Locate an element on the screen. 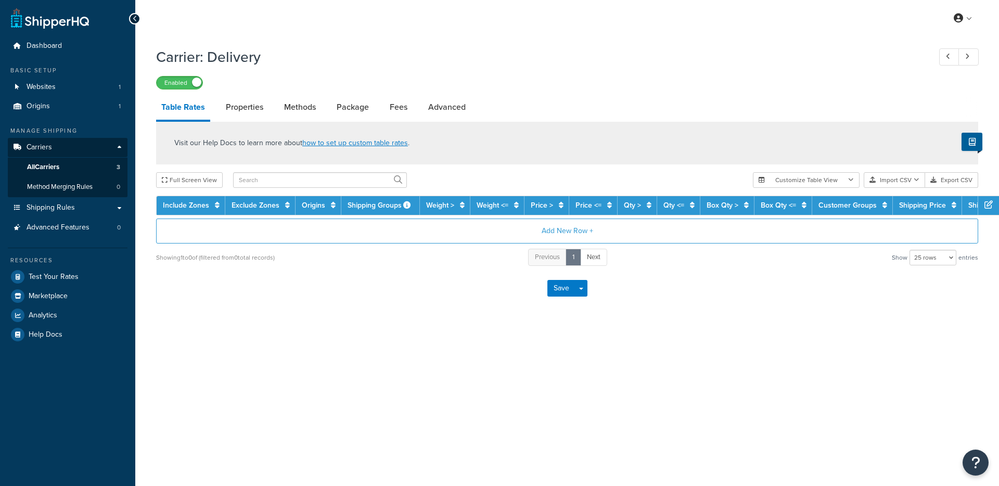  div: Manage Shipping is located at coordinates (68, 131).